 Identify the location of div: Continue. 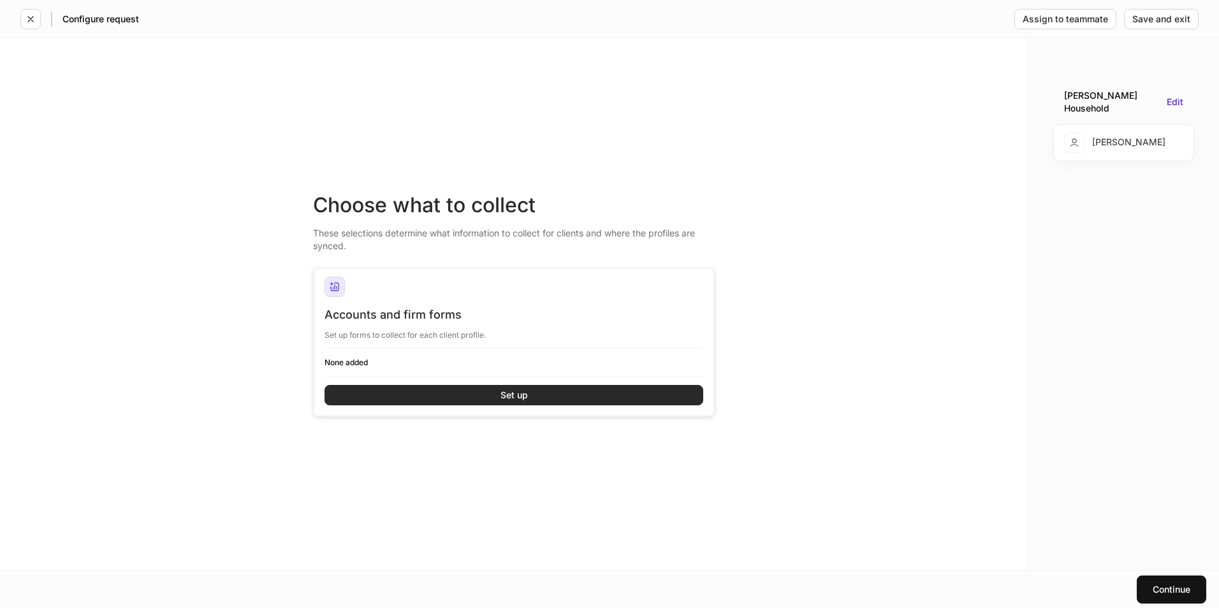
(1171, 590).